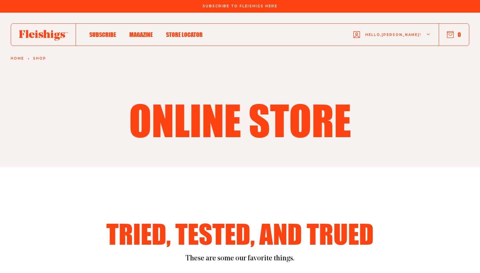 Image resolution: width=480 pixels, height=273 pixels. What do you see at coordinates (184, 35) in the screenshot?
I see `span: Store locator` at bounding box center [184, 35].